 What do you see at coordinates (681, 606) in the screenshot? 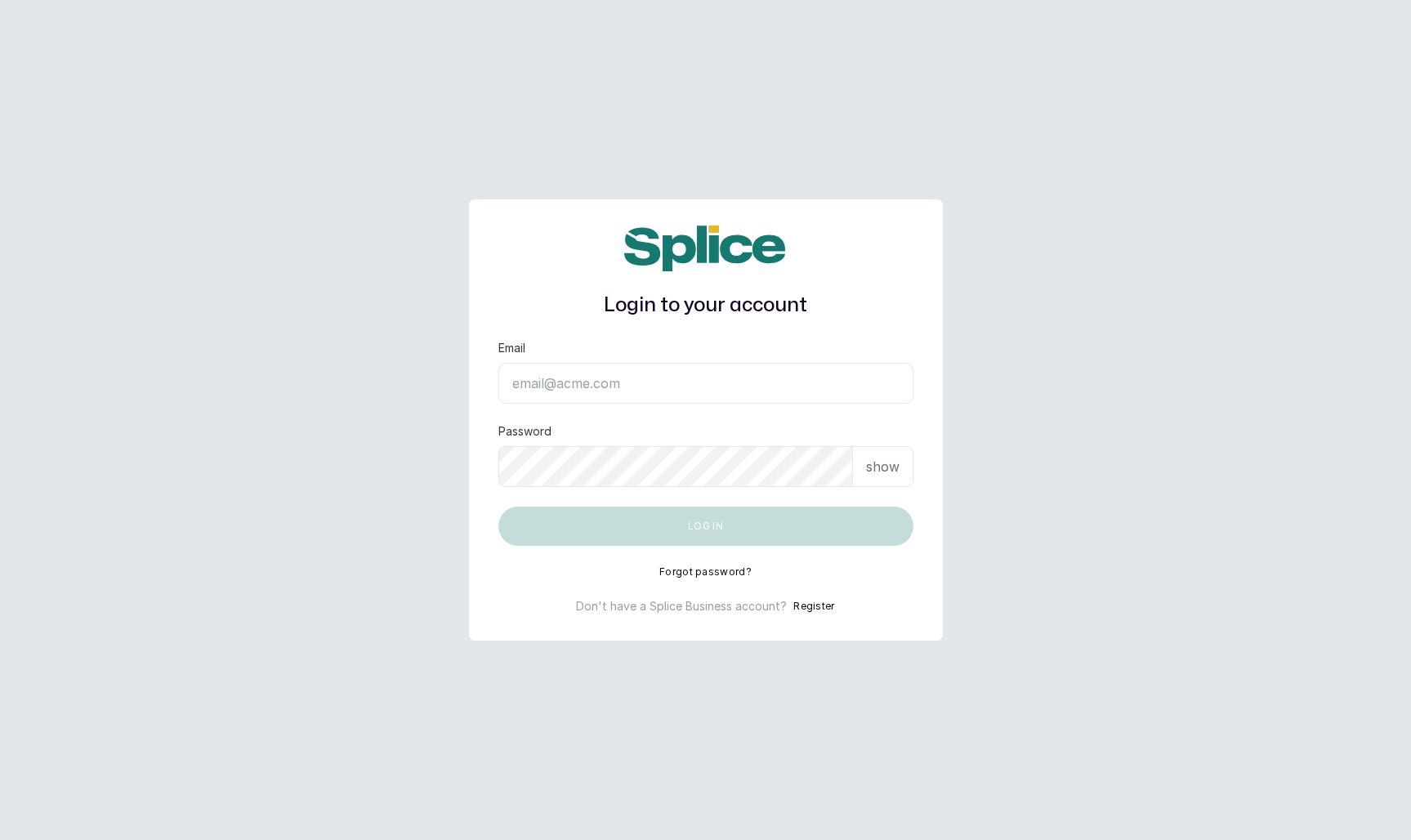
I see `p: Don't have a Splice Business account?` at bounding box center [681, 606].